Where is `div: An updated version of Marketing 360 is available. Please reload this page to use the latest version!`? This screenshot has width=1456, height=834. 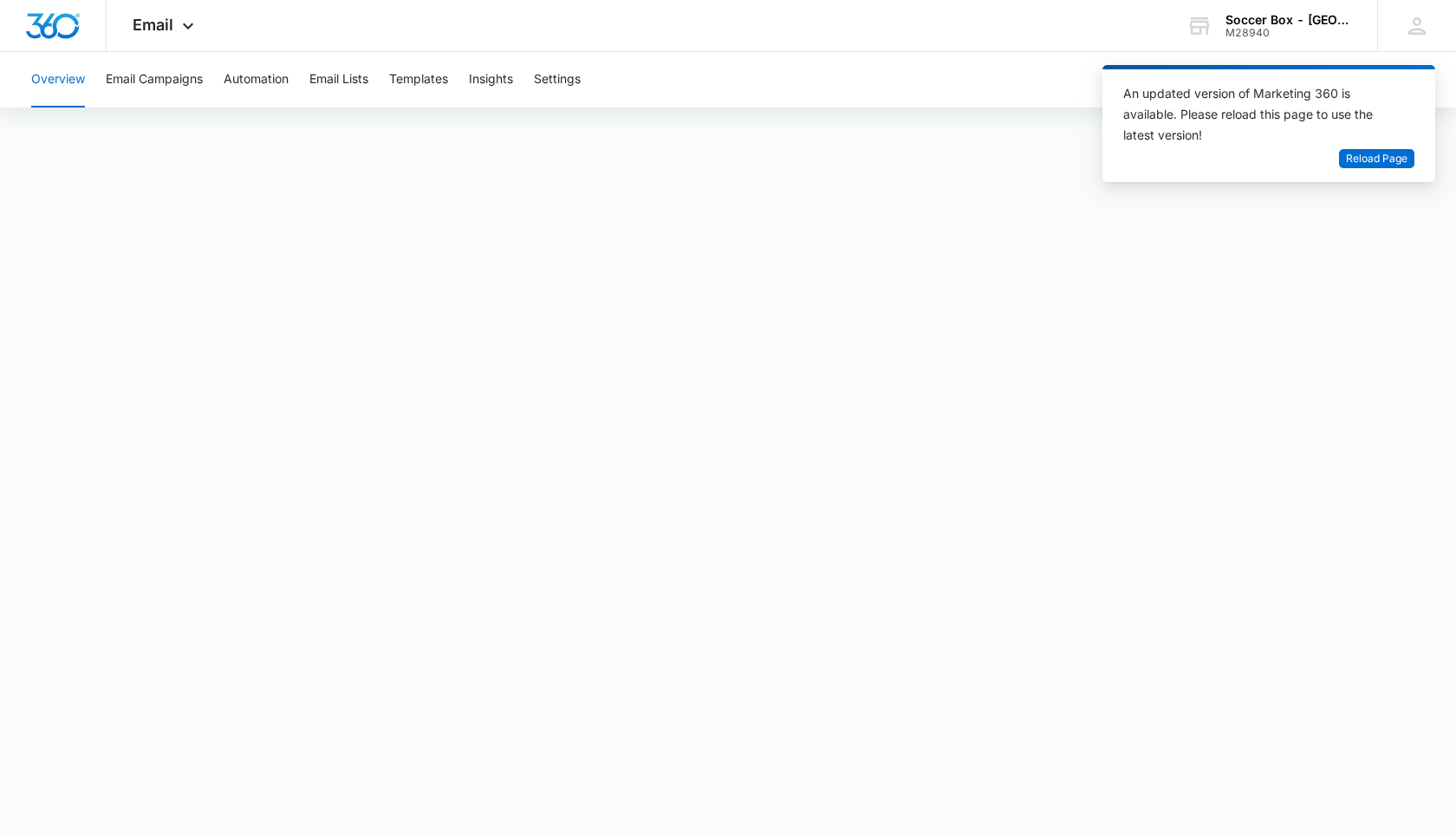 div: An updated version of Marketing 360 is available. Please reload this page to use the latest version! is located at coordinates (1259, 115).